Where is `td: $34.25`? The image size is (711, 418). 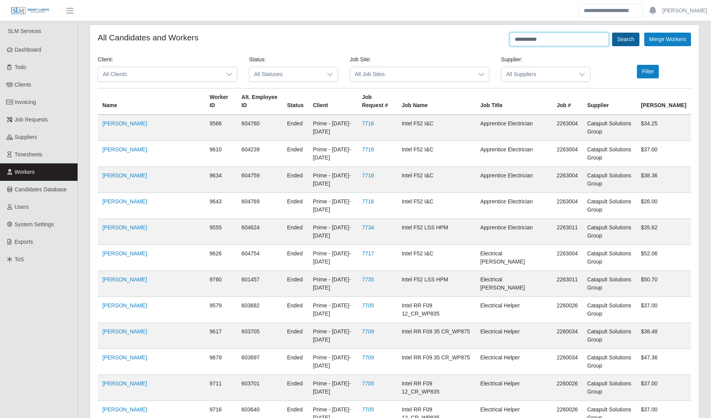 td: $34.25 is located at coordinates (663, 128).